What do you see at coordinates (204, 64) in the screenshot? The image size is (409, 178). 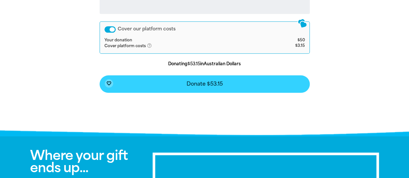 I see `p: Donating in Australian Dollars` at bounding box center [204, 64].